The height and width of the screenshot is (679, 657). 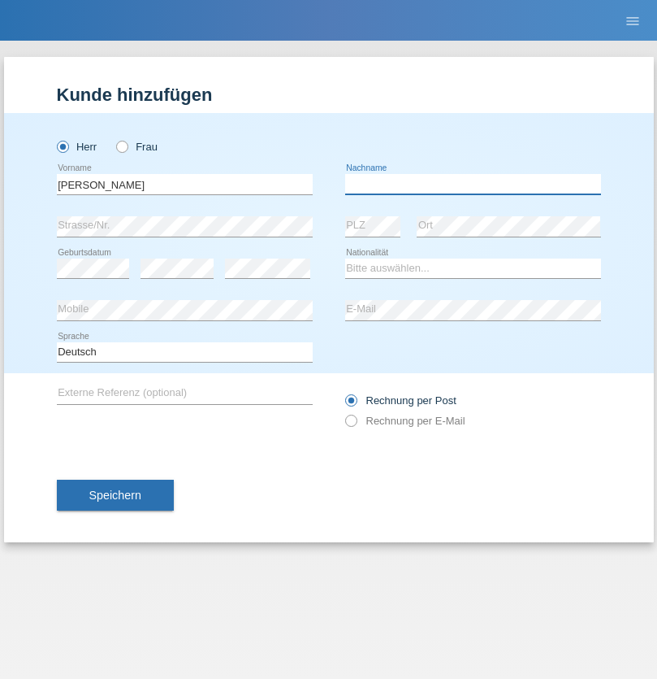 I want to click on input: Herr, so click(x=62, y=145).